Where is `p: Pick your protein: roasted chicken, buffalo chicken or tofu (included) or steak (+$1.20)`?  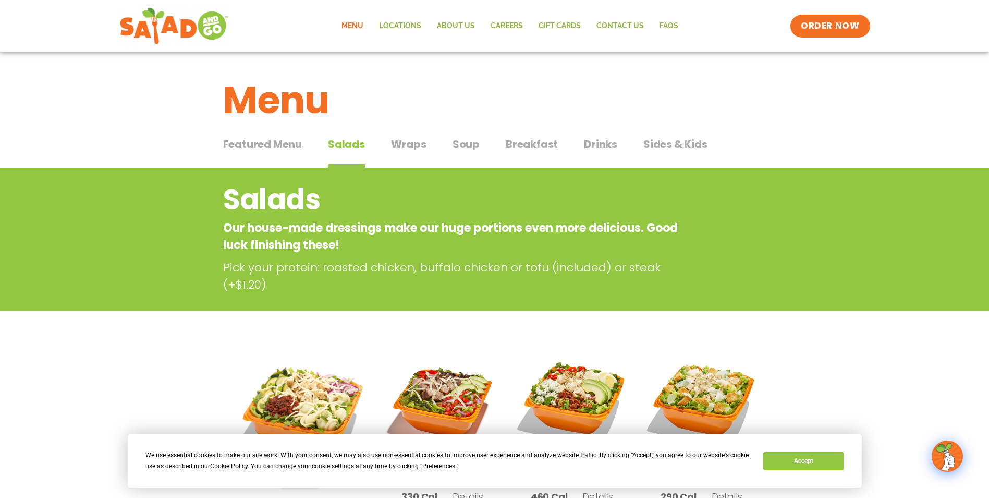 p: Pick your protein: roasted chicken, buffalo chicken or tofu (included) or steak (+$1.20) is located at coordinates (455, 276).